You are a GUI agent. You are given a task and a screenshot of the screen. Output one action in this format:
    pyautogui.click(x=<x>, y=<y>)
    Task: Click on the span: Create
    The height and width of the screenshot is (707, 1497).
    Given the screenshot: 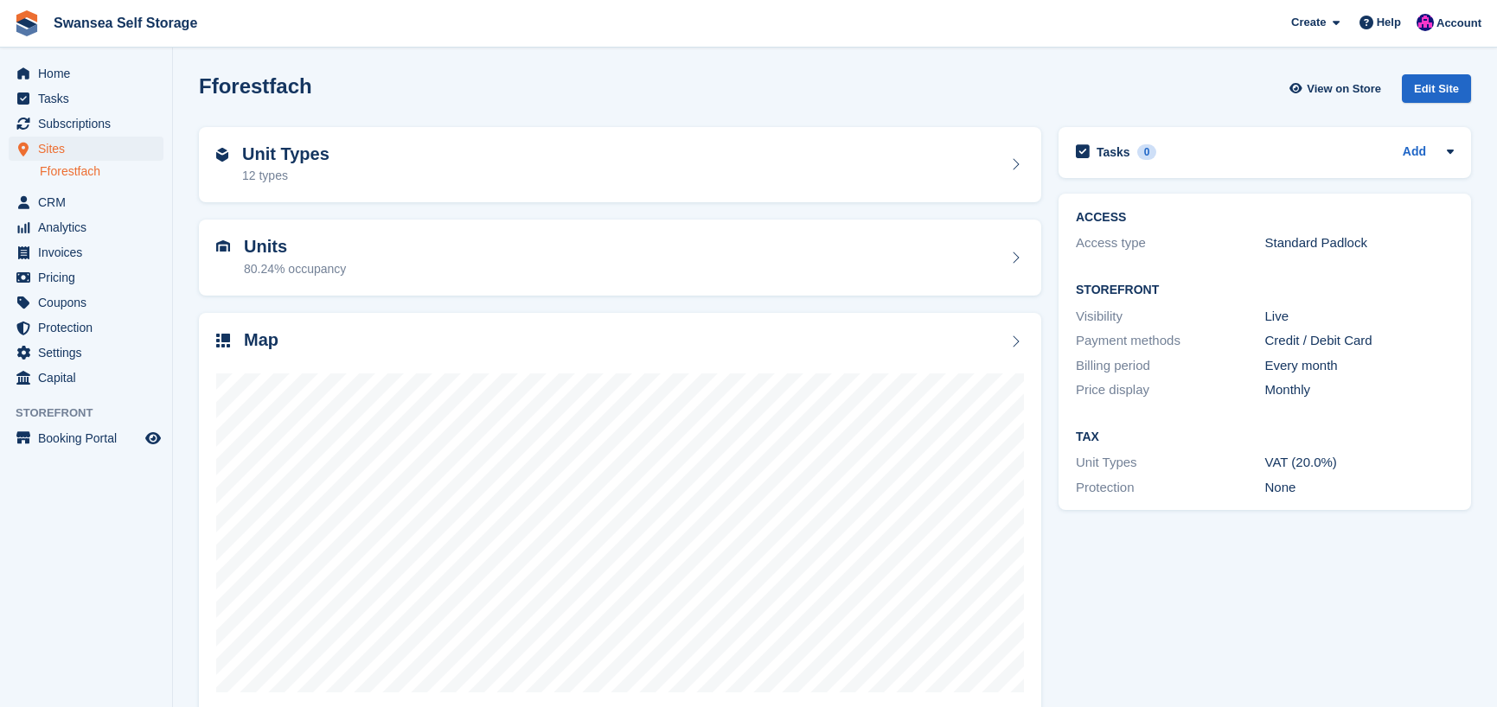 What is the action you would take?
    pyautogui.click(x=1308, y=22)
    